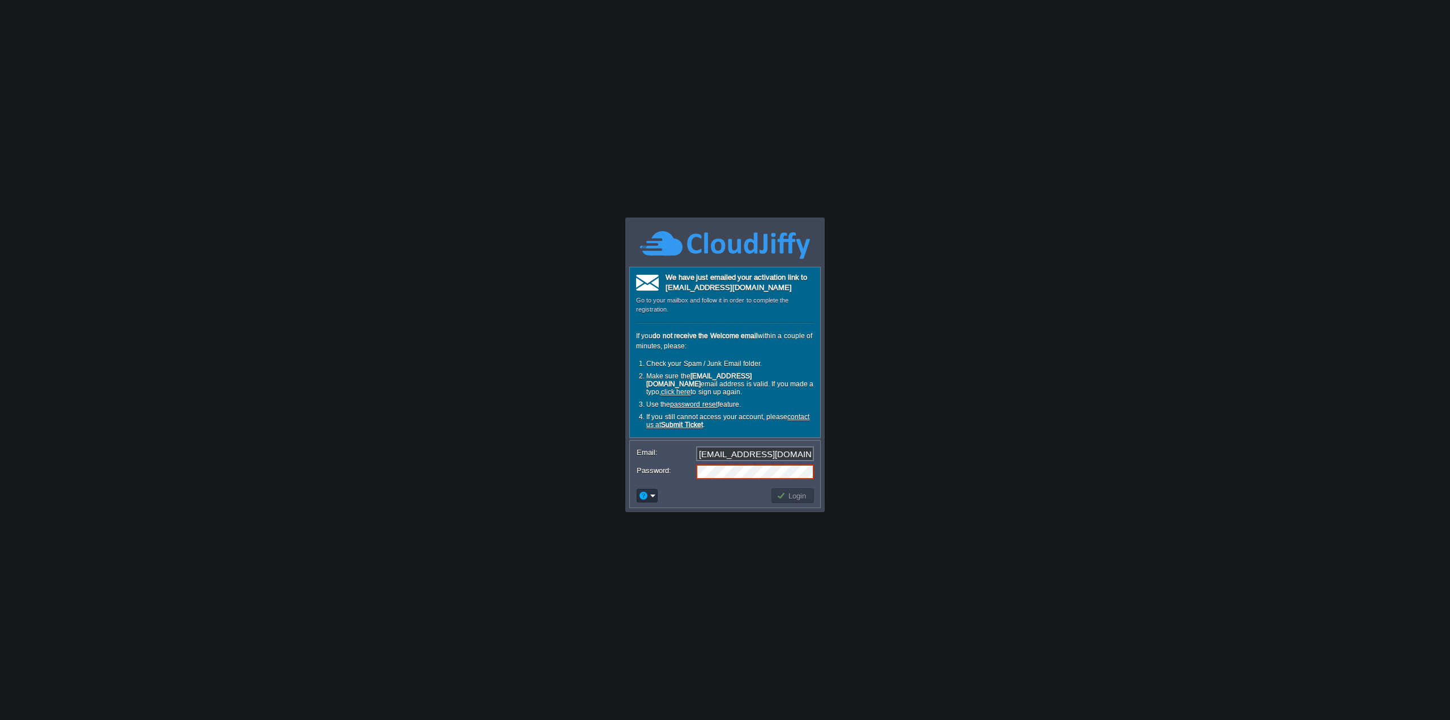 The width and height of the screenshot is (1450, 720). Describe the element at coordinates (730, 423) in the screenshot. I see `li: If you still cannot access your account, please .` at that location.